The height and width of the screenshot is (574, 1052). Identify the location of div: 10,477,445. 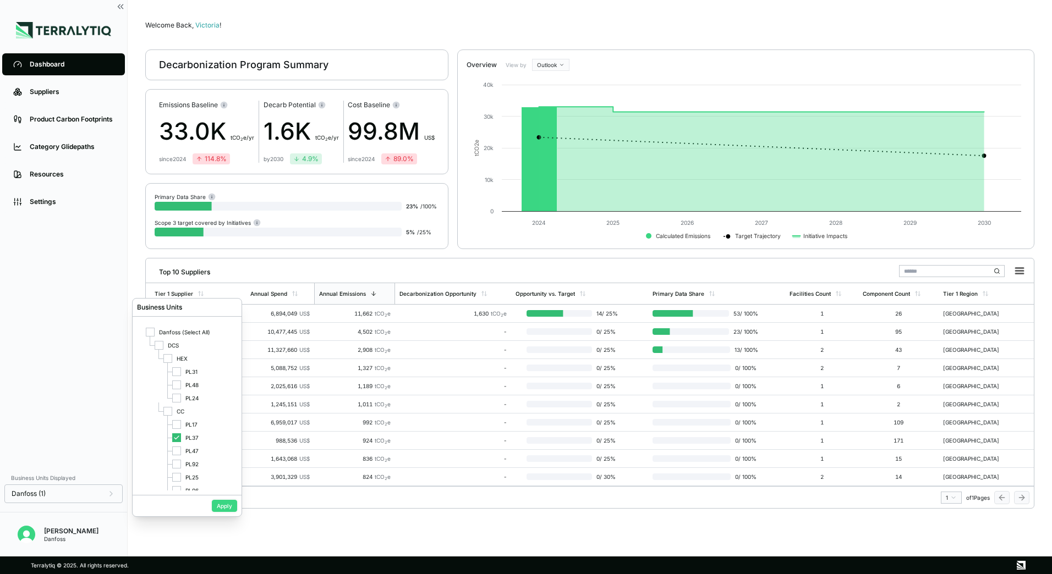
(280, 332).